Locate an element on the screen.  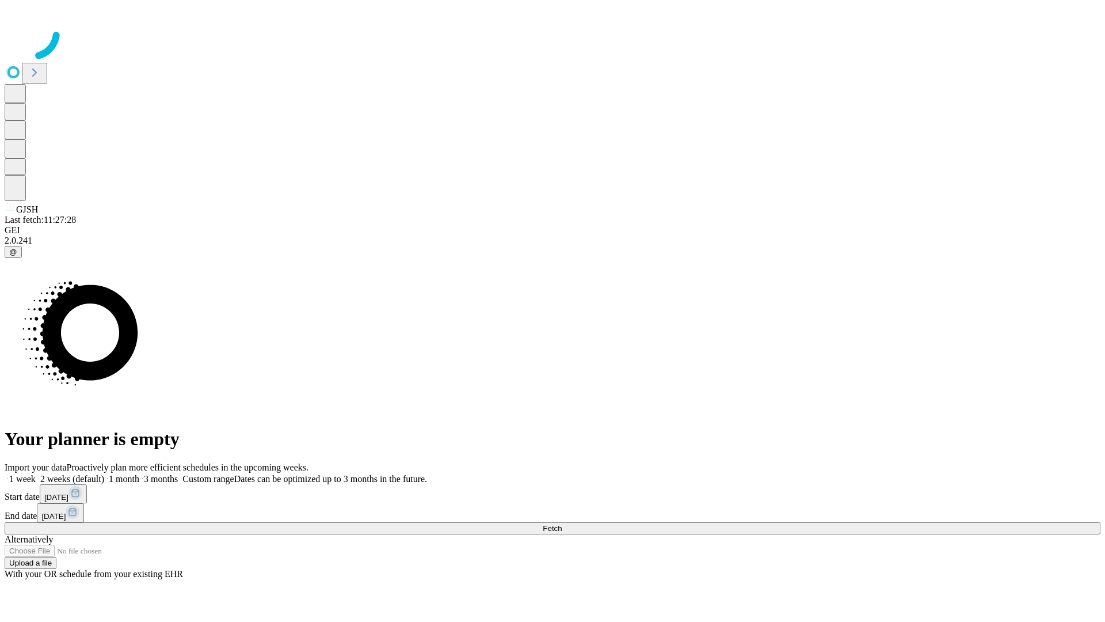
div: 2.0.241 is located at coordinates (553, 241).